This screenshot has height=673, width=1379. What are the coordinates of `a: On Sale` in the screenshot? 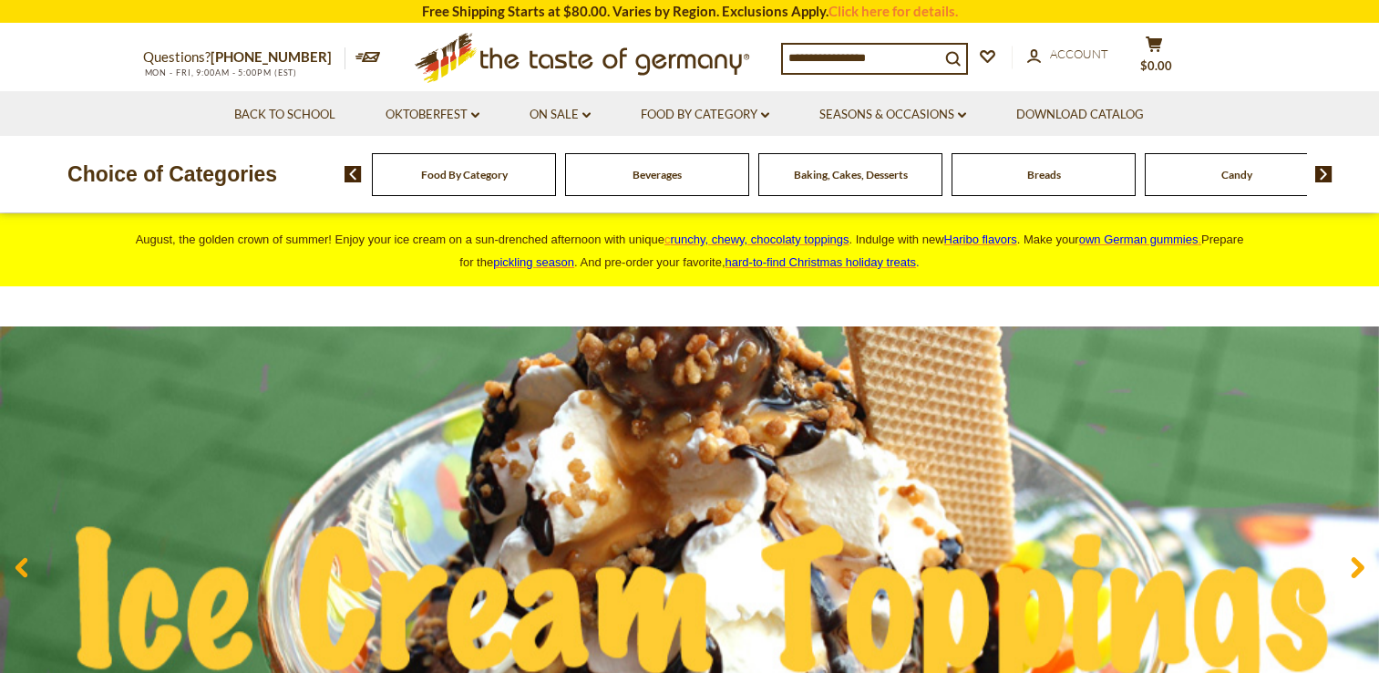 It's located at (560, 115).